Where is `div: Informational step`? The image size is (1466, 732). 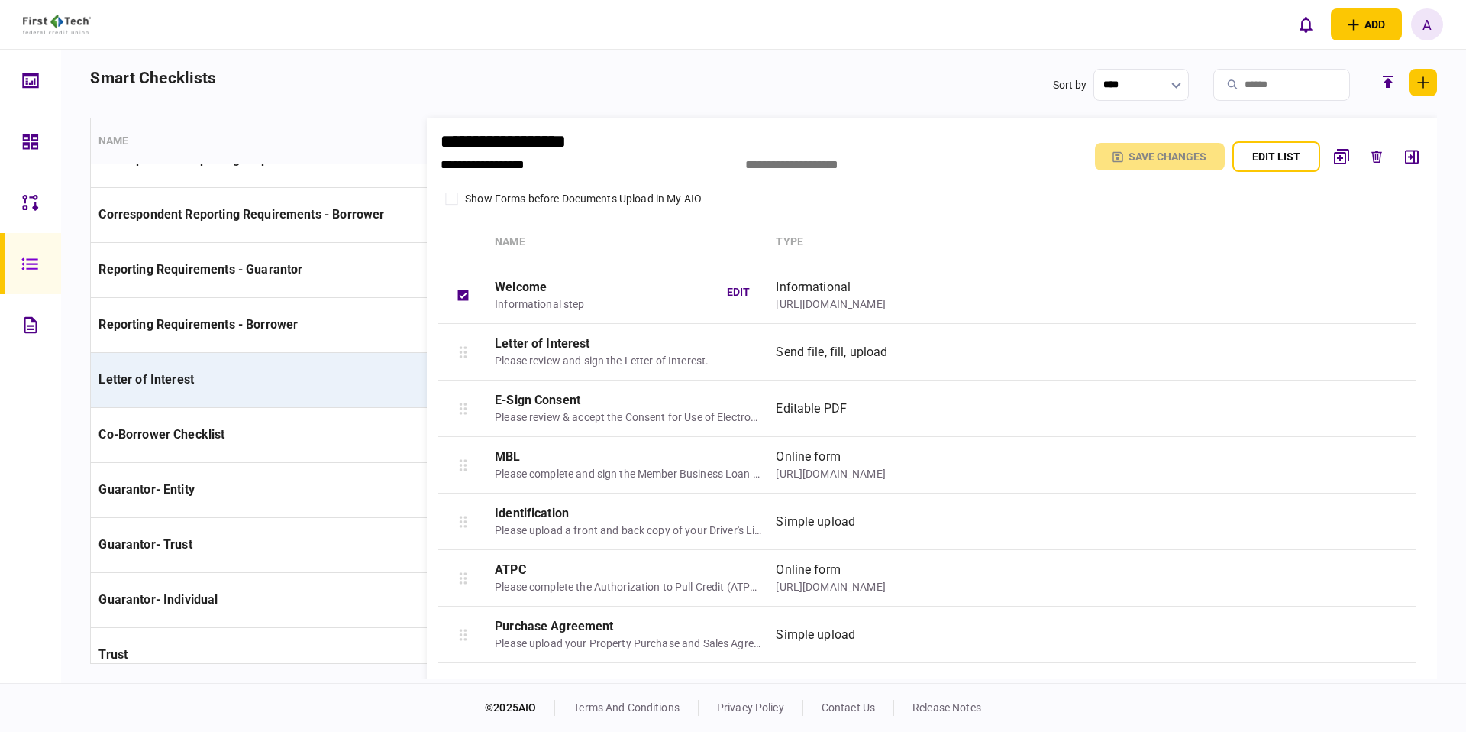
div: Informational step is located at coordinates (601, 304).